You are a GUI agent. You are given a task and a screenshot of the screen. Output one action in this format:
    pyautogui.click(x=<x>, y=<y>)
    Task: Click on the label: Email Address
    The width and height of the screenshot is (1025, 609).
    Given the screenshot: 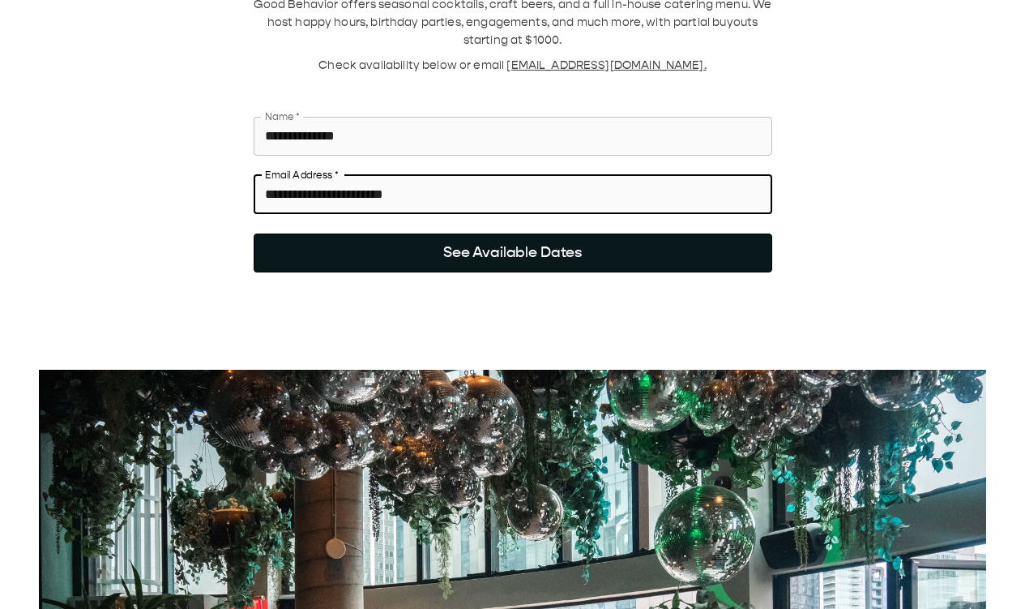 What is the action you would take?
    pyautogui.click(x=301, y=174)
    